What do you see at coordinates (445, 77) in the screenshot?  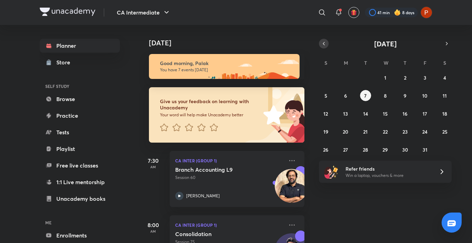 I see `button: October 4, 2025` at bounding box center [445, 77].